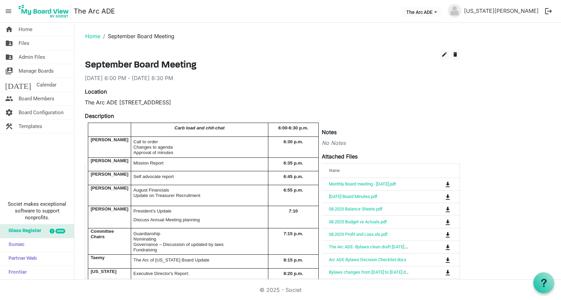  I want to click on span: Manage Boards, so click(36, 71).